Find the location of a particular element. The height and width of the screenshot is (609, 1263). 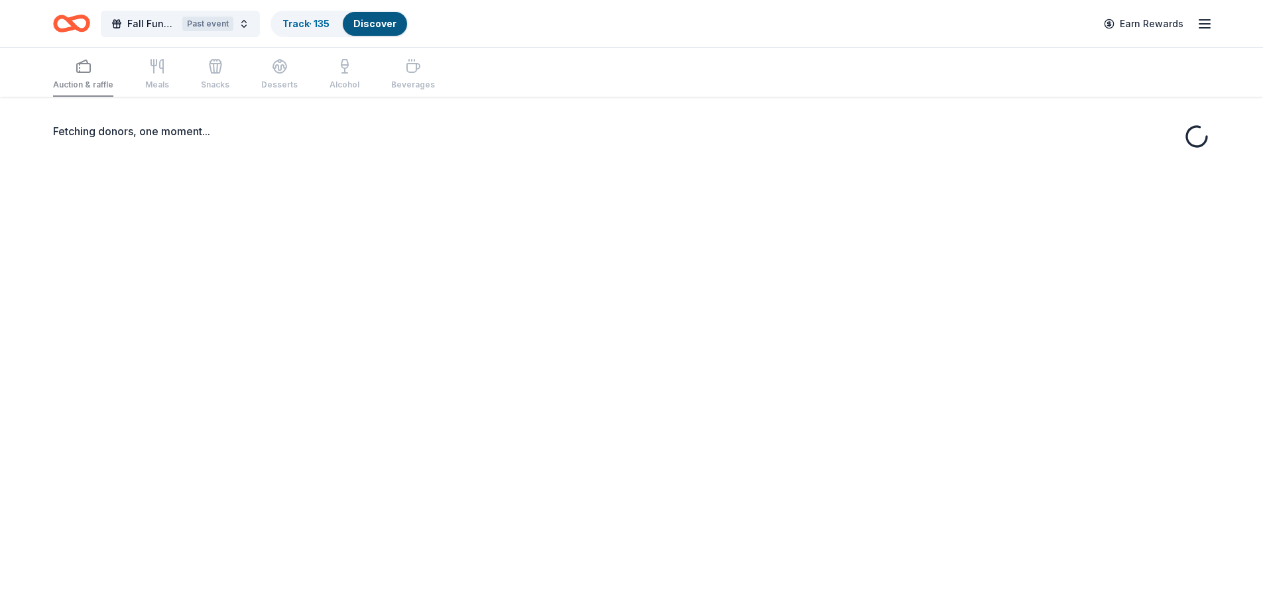

span: Fall Fundraiser is located at coordinates (152, 24).